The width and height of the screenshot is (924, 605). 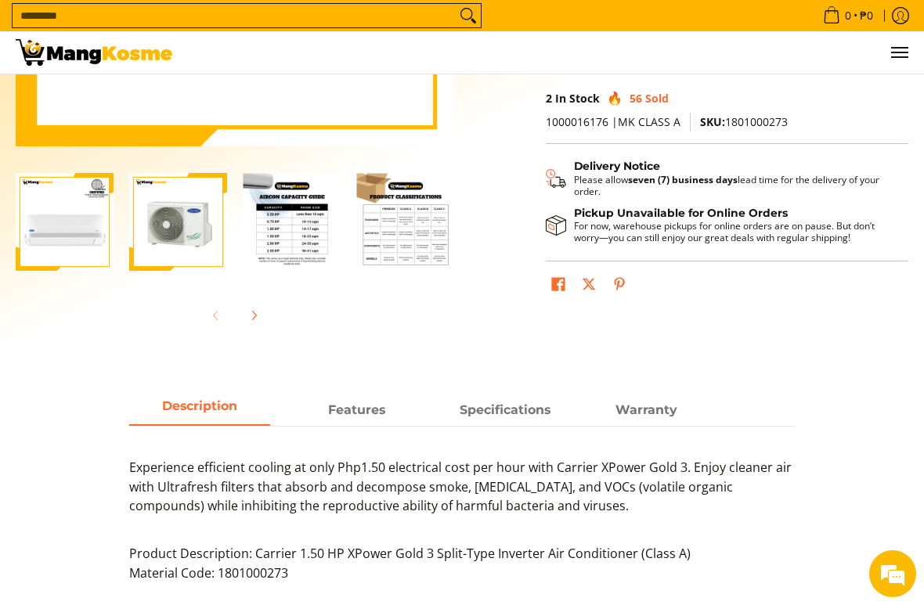 What do you see at coordinates (153, 455) in the screenshot?
I see `textarea: Type your message and hit 'Enter'` at bounding box center [153, 455].